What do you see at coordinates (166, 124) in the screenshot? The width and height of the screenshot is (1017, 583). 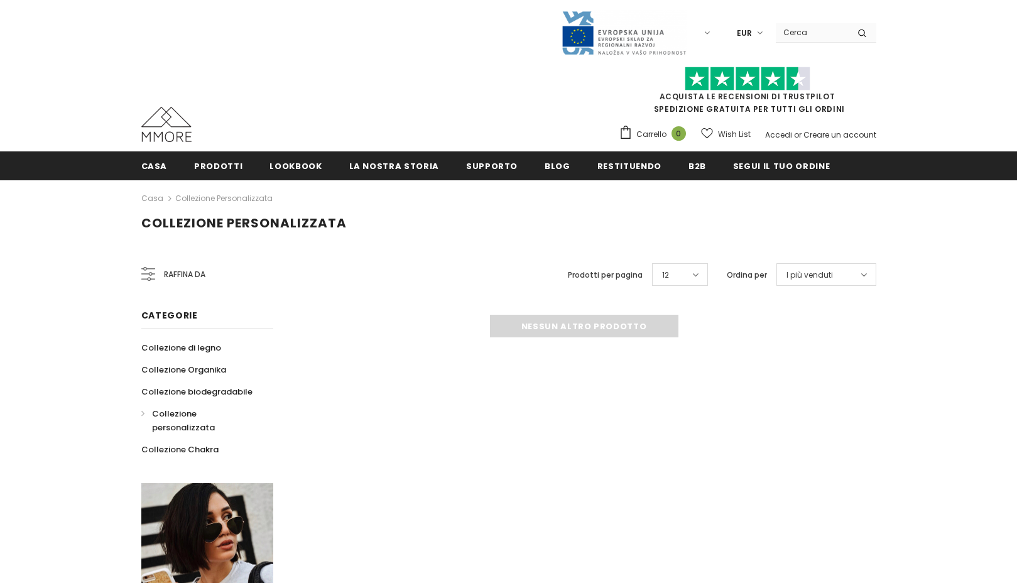 I see `img: Casi MMORE` at bounding box center [166, 124].